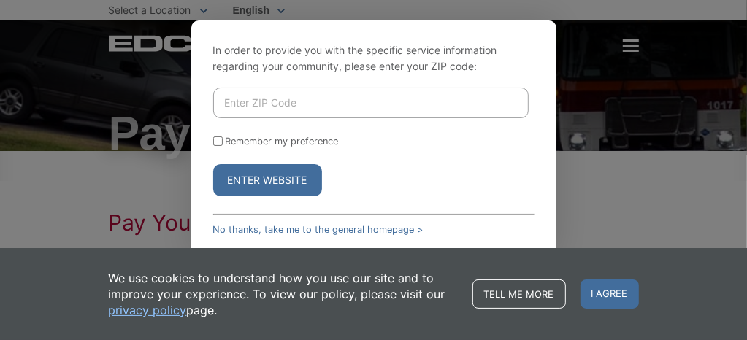 This screenshot has height=340, width=747. What do you see at coordinates (610, 294) in the screenshot?
I see `span: I agree` at bounding box center [610, 294].